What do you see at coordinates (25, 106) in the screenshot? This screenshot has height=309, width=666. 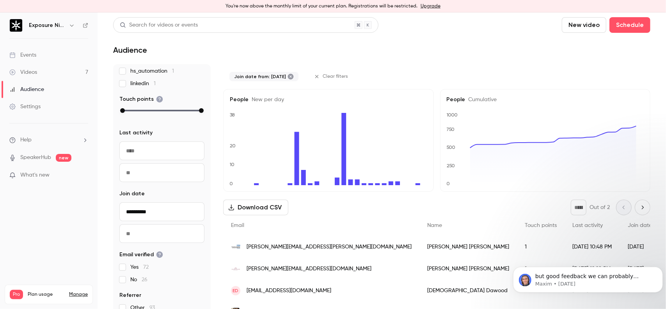 I see `div: Settings` at bounding box center [25, 106].